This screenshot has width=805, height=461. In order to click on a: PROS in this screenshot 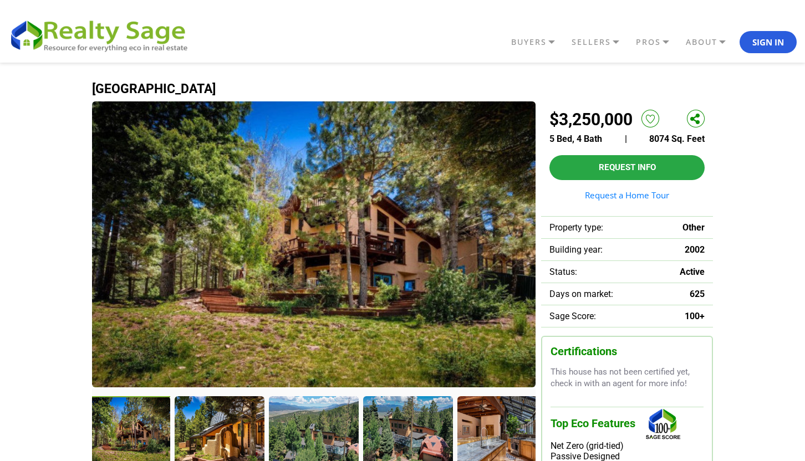, I will do `click(658, 42)`.